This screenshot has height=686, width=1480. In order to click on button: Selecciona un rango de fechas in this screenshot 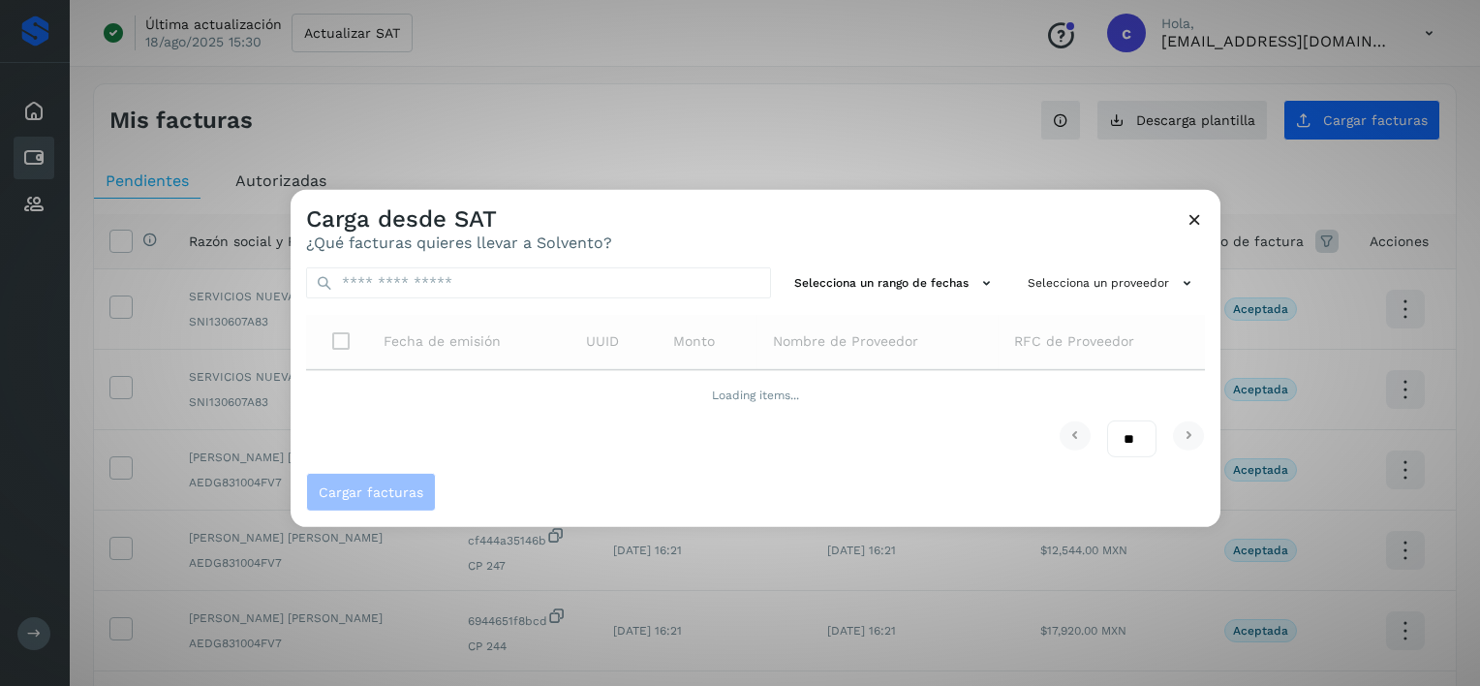, I will do `click(895, 283)`.